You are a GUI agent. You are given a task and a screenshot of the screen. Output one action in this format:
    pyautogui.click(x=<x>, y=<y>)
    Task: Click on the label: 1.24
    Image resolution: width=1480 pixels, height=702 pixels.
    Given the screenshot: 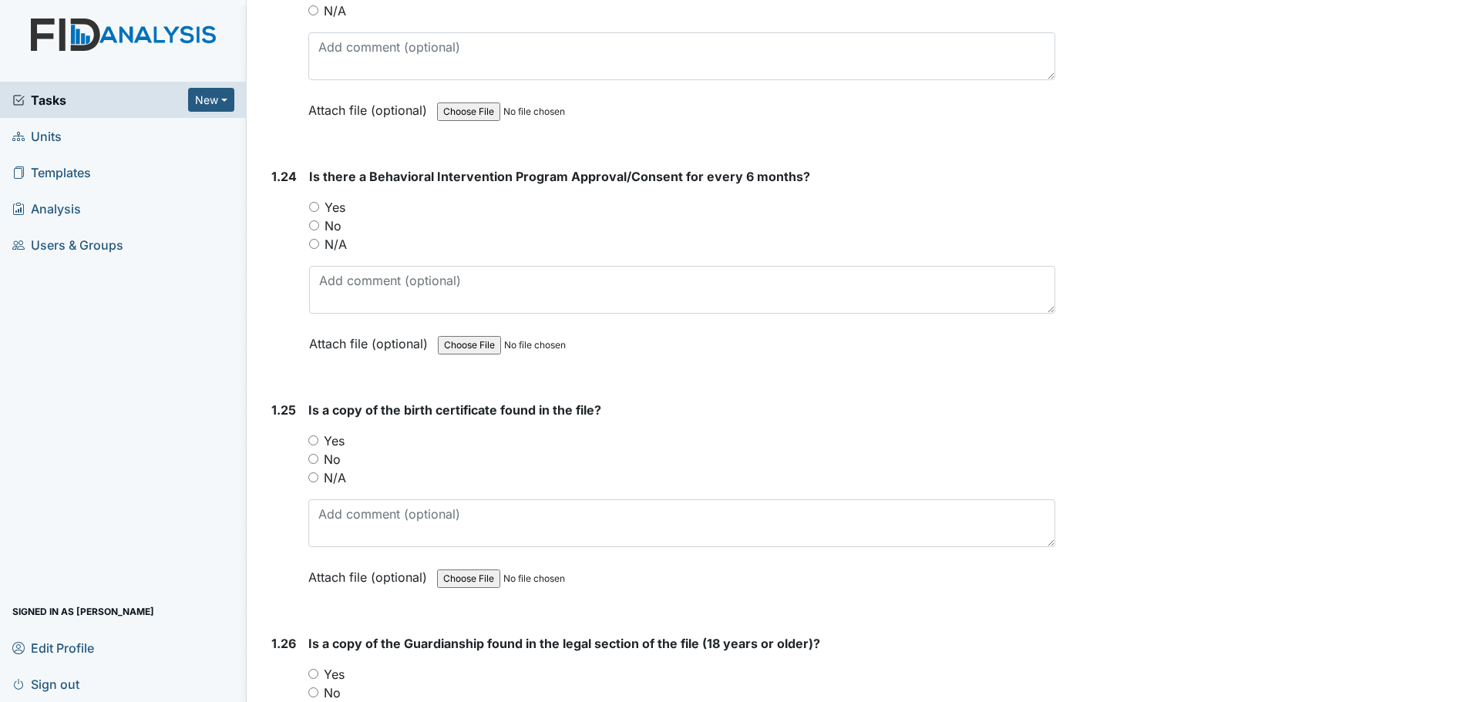 What is the action you would take?
    pyautogui.click(x=284, y=177)
    